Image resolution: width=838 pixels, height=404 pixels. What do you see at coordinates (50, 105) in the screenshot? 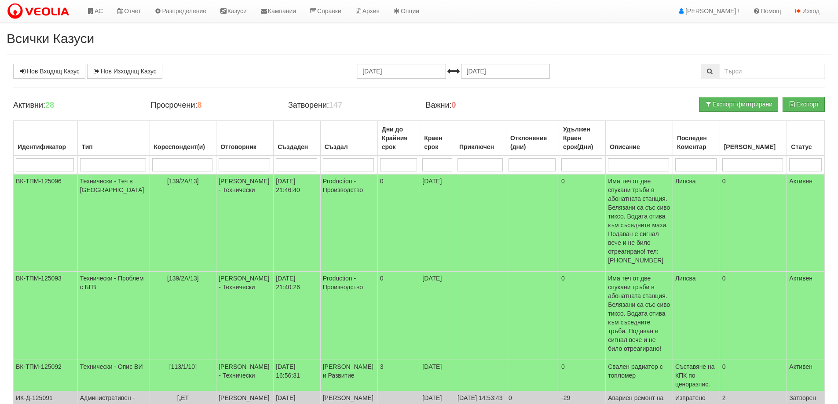
I see `b: 28` at bounding box center [50, 105].